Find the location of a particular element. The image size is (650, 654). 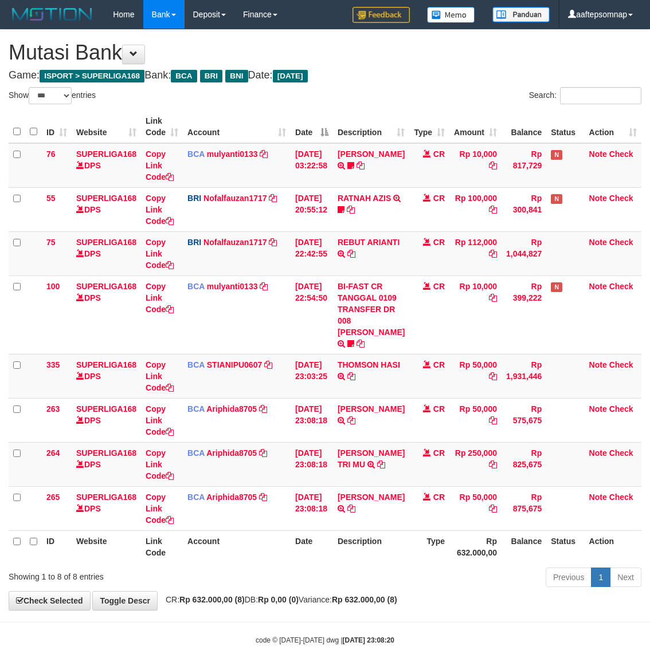

td: Rp 100,000 is located at coordinates (475, 209).